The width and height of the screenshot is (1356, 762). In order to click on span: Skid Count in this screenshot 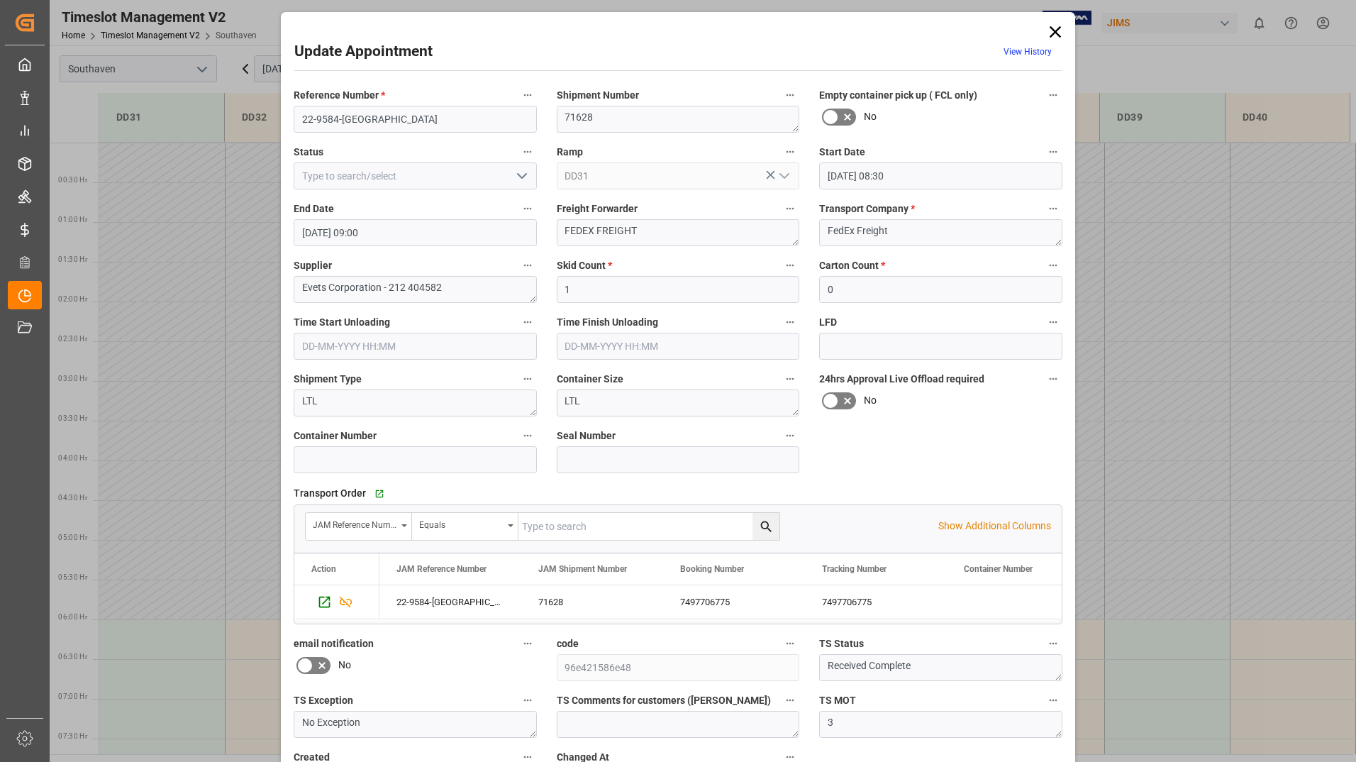, I will do `click(584, 265)`.